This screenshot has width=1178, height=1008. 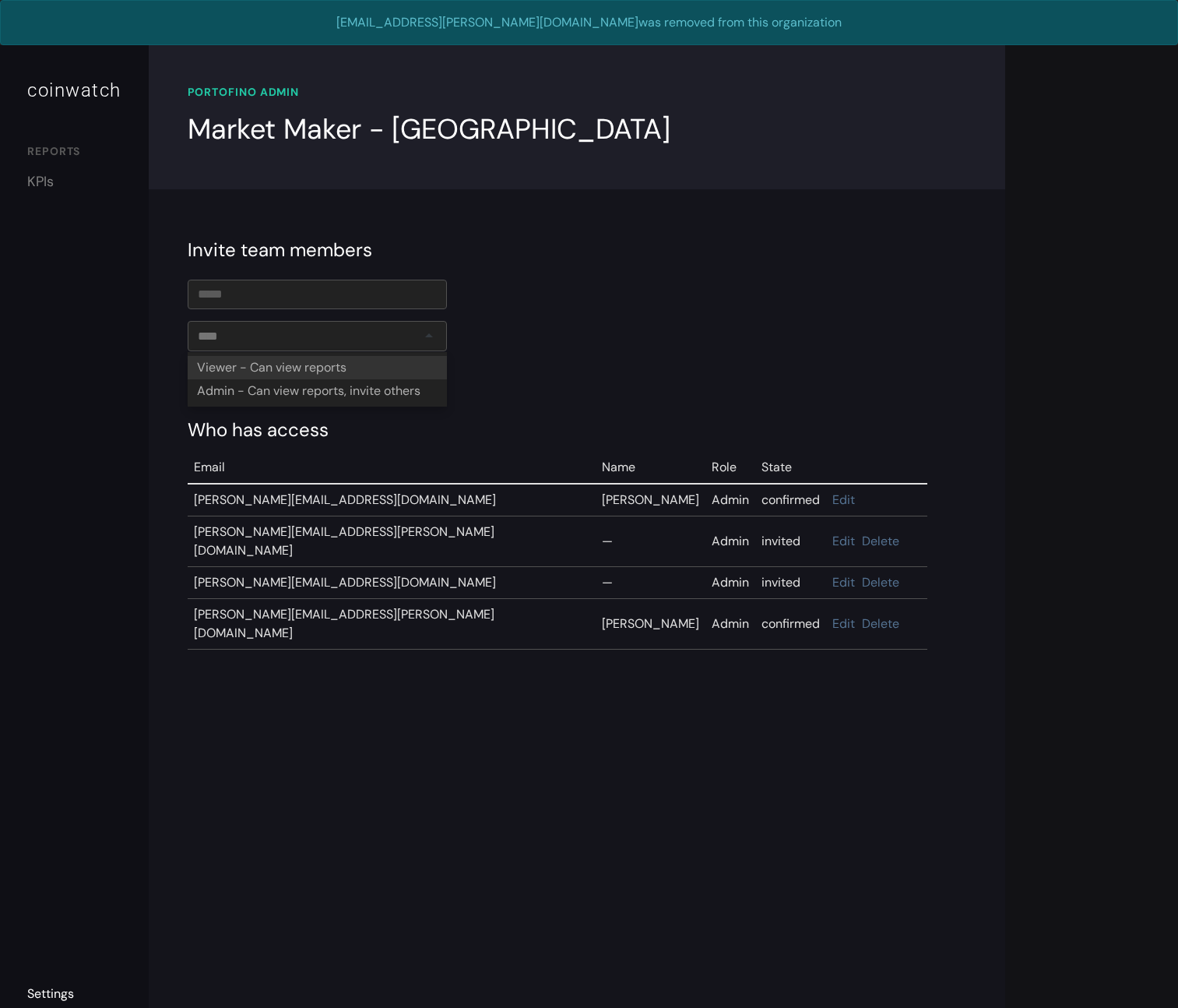 I want to click on td: Name, so click(x=650, y=467).